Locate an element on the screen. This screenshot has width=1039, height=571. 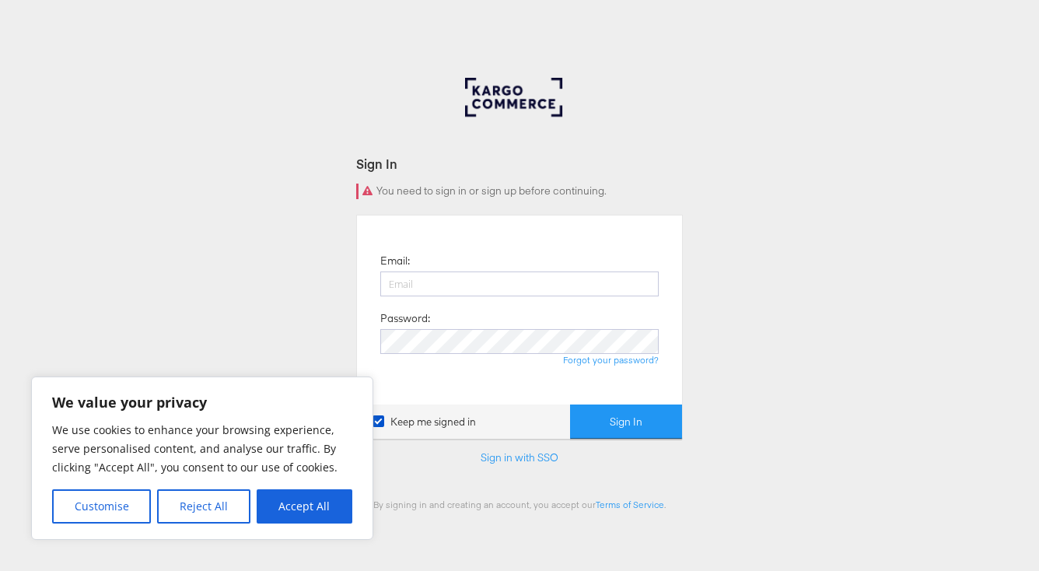
label: Email: is located at coordinates (395, 261).